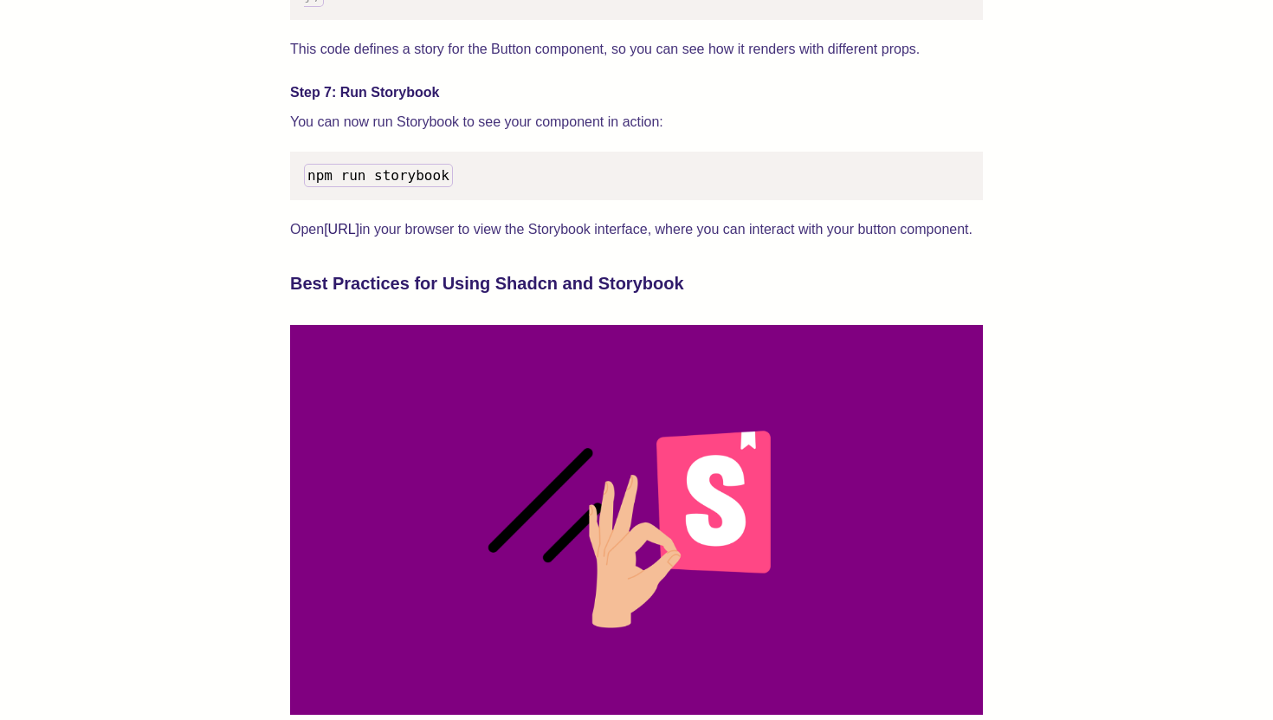  I want to click on h3: Best Practices for Using Shadcn and Storybook, so click(637, 283).